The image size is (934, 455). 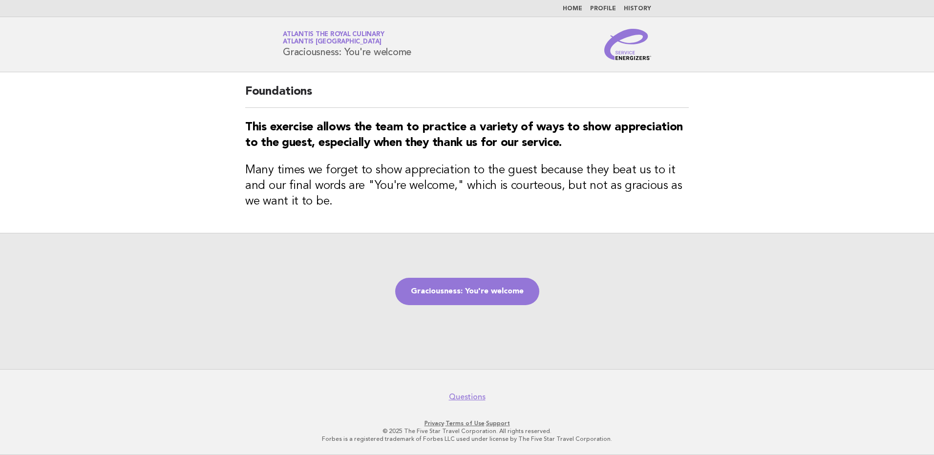 What do you see at coordinates (628, 44) in the screenshot?
I see `img: Service Energizers` at bounding box center [628, 44].